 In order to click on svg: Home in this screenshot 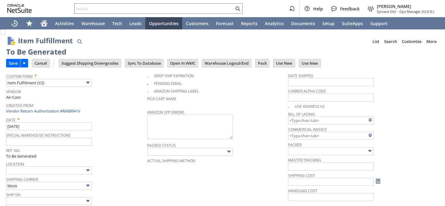, I will do `click(44, 23)`.